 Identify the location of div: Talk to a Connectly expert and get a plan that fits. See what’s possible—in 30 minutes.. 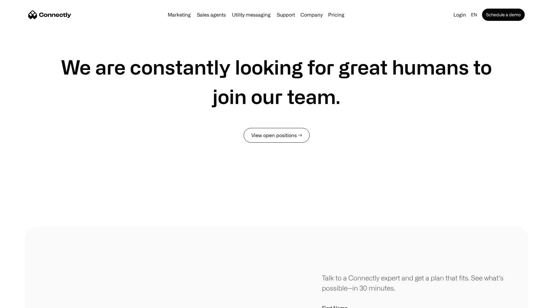
(413, 283).